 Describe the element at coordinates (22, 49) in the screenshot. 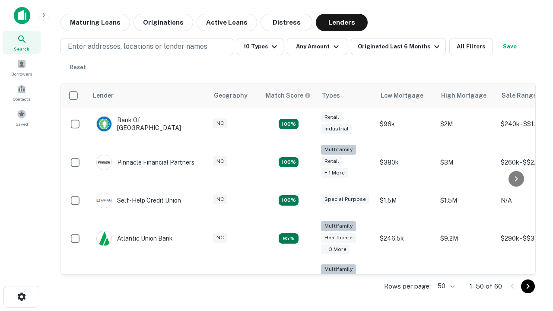

I see `span: Search` at that location.